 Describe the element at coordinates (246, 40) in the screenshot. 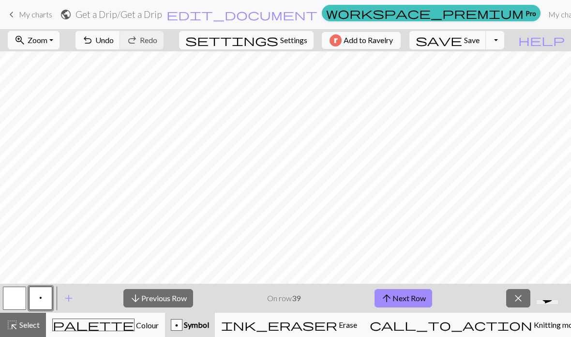

I see `button: SettingsSettings` at that location.